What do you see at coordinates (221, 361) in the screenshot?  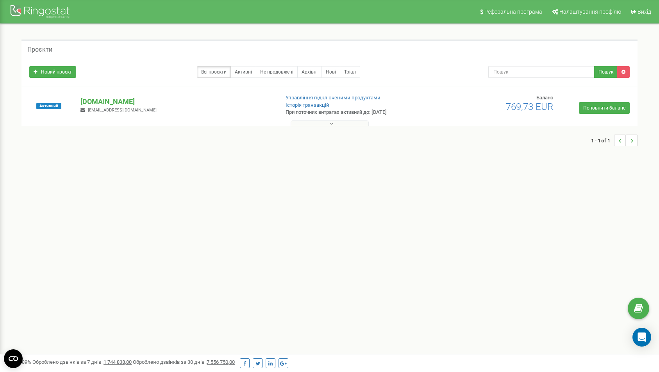 I see `u: 7 556 750,00` at bounding box center [221, 361].